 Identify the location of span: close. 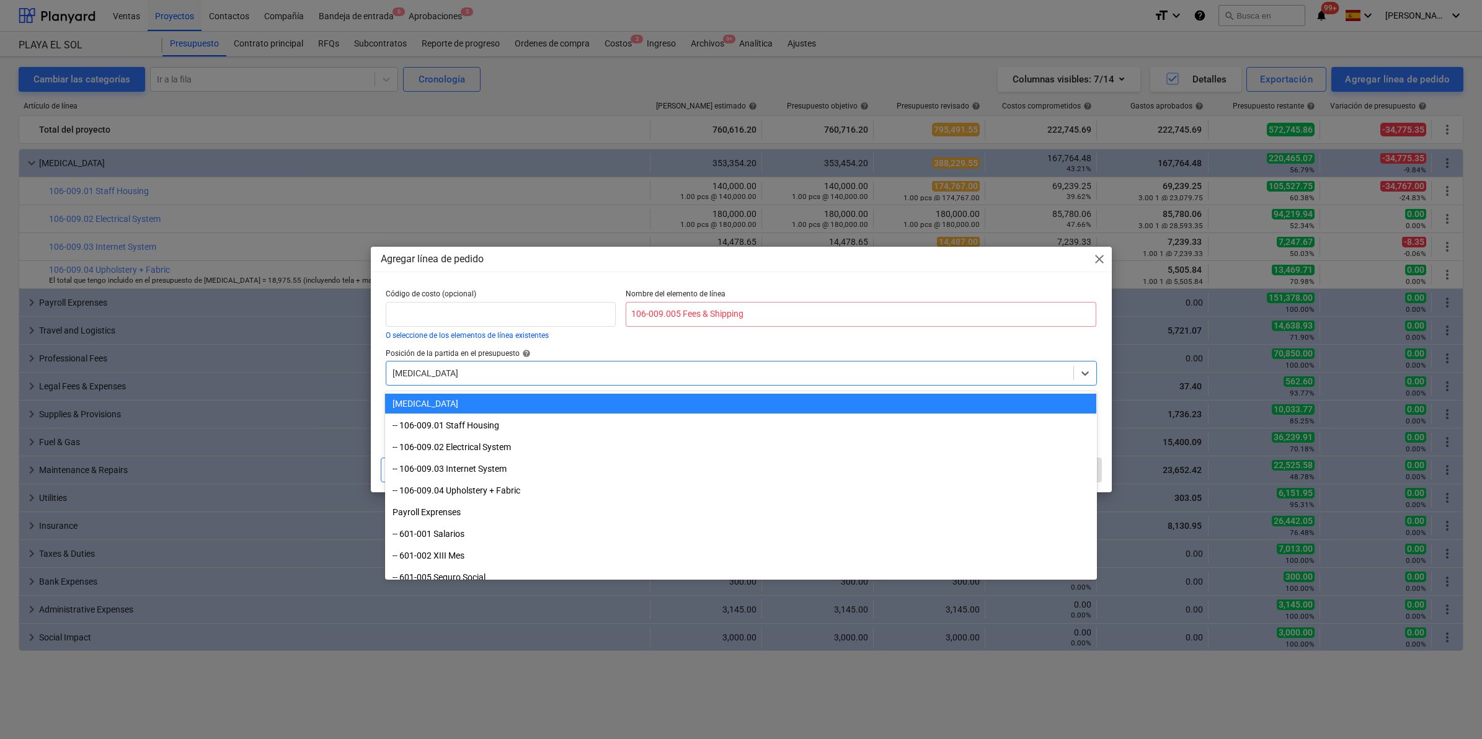
(1099, 259).